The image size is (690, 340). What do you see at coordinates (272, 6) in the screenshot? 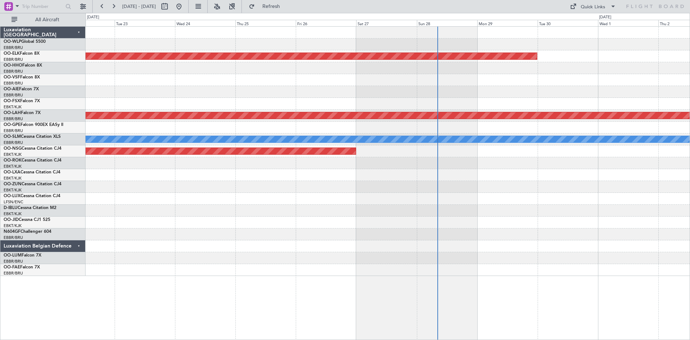
I see `span: Refresh` at bounding box center [272, 6].